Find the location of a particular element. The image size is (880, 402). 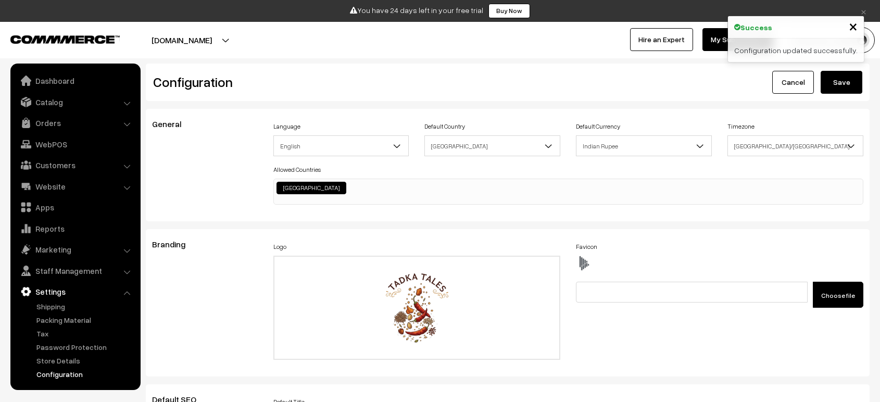

a: COMMMERCE is located at coordinates (56, 39).